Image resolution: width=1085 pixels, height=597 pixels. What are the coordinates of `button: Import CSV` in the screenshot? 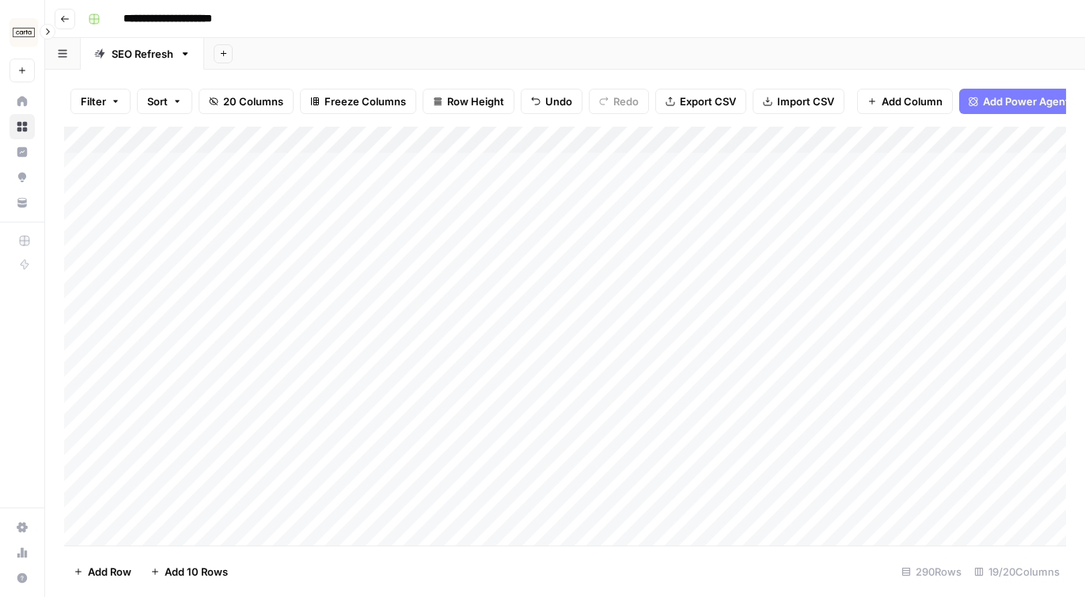 It's located at (799, 101).